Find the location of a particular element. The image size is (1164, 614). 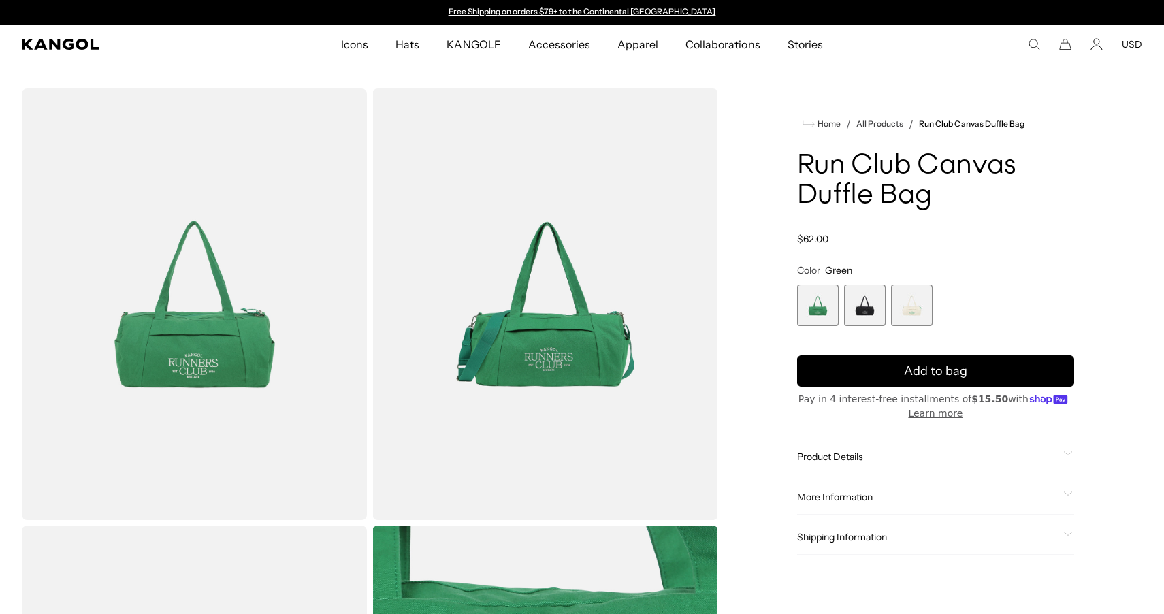

button: Cart is located at coordinates (1066, 44).